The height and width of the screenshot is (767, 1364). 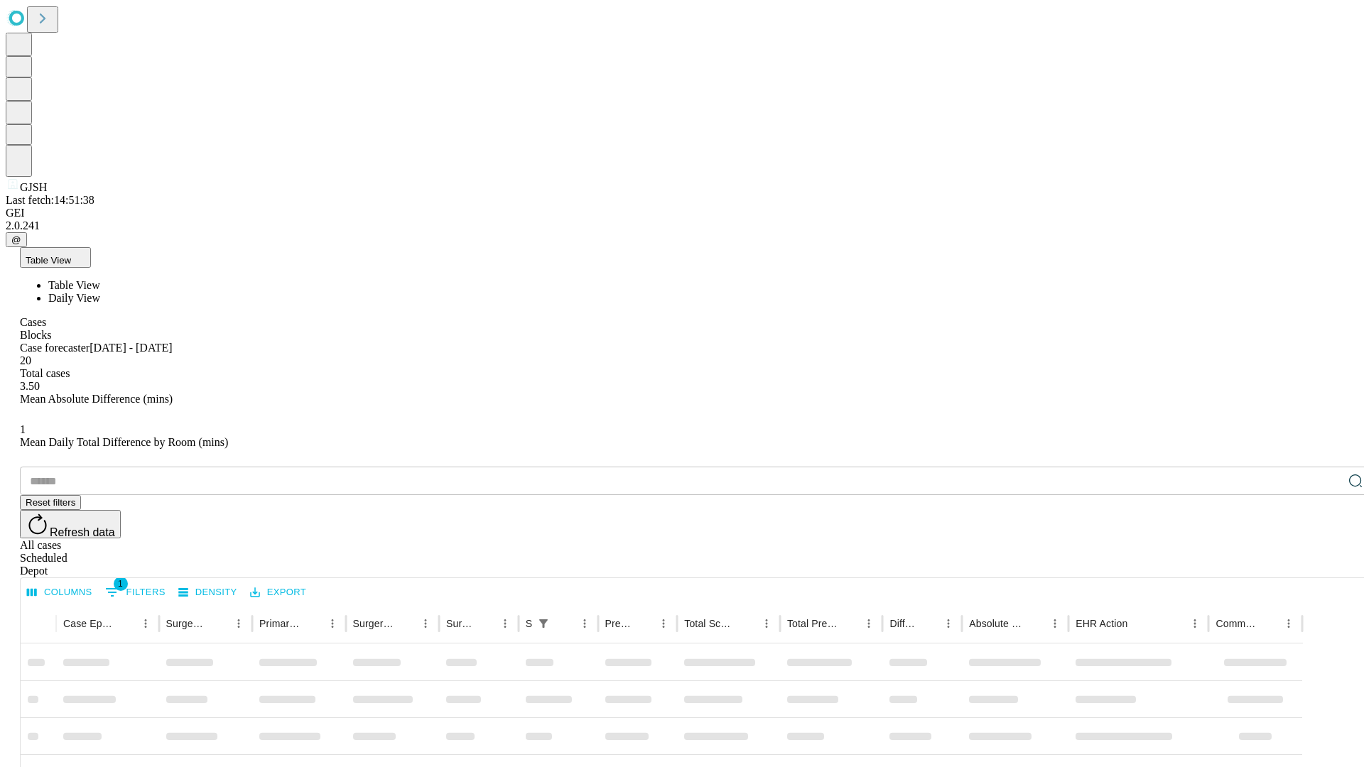 I want to click on button: Export, so click(x=278, y=592).